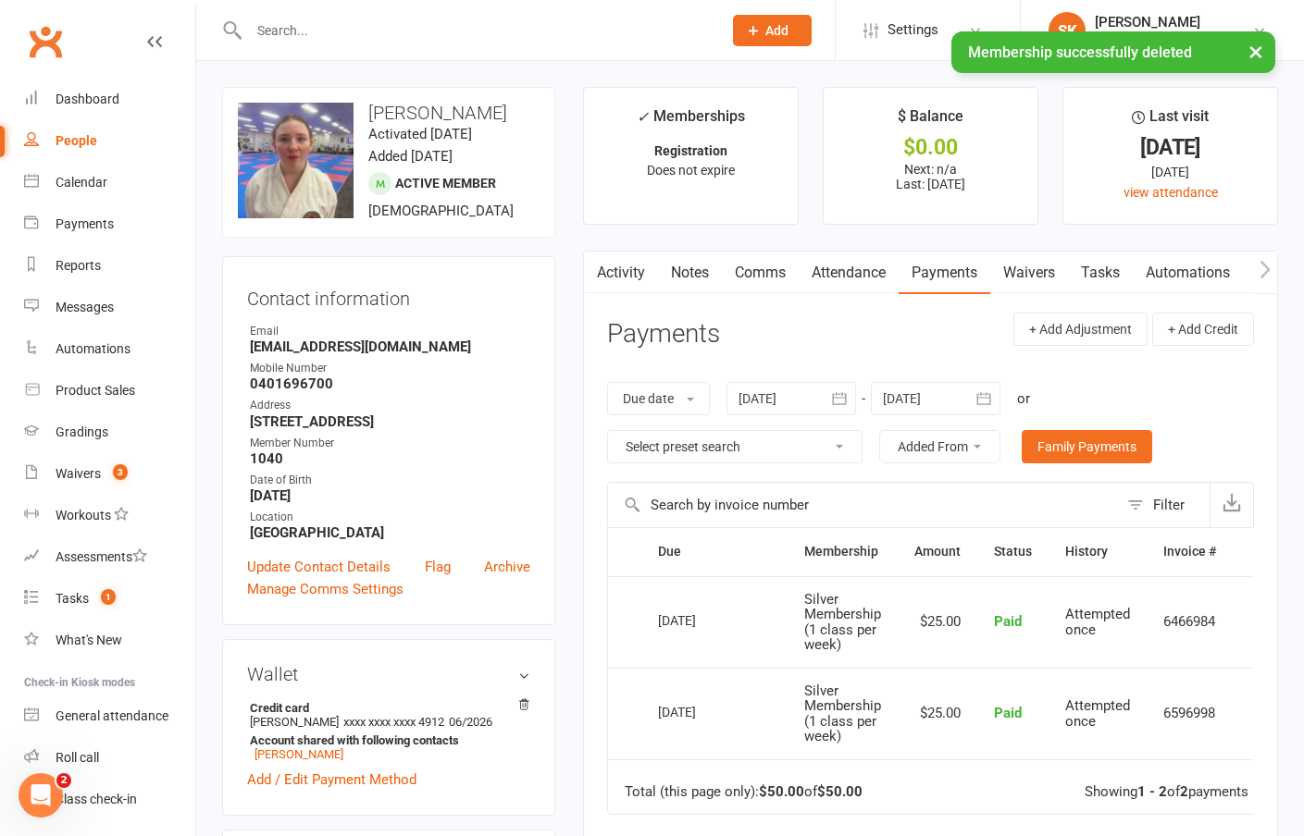 The height and width of the screenshot is (836, 1304). I want to click on th: Membership, so click(842, 551).